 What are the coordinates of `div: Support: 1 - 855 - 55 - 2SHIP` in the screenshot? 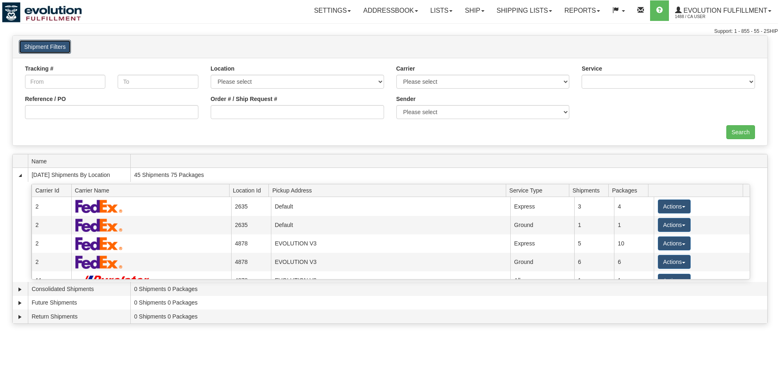 It's located at (390, 31).